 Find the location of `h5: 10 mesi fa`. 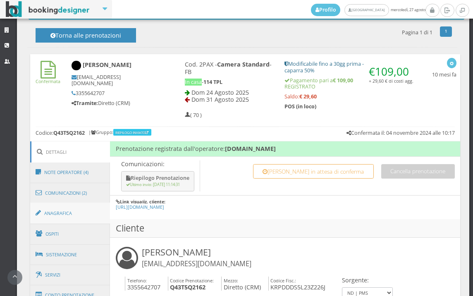

h5: 10 mesi fa is located at coordinates (444, 74).